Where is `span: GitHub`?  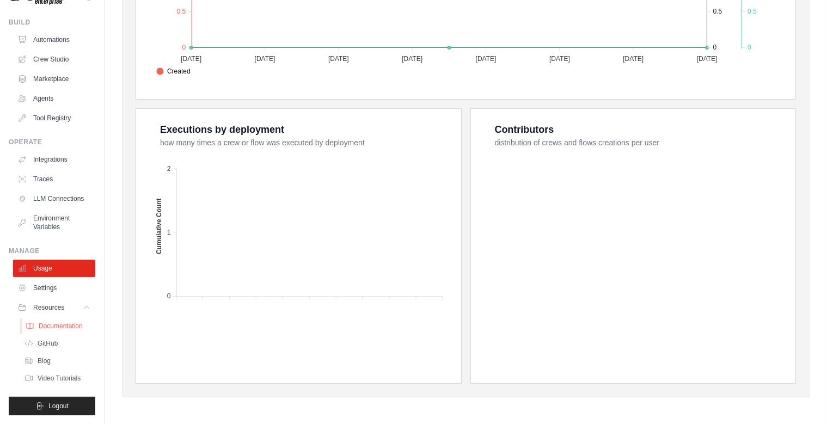 span: GitHub is located at coordinates (47, 344).